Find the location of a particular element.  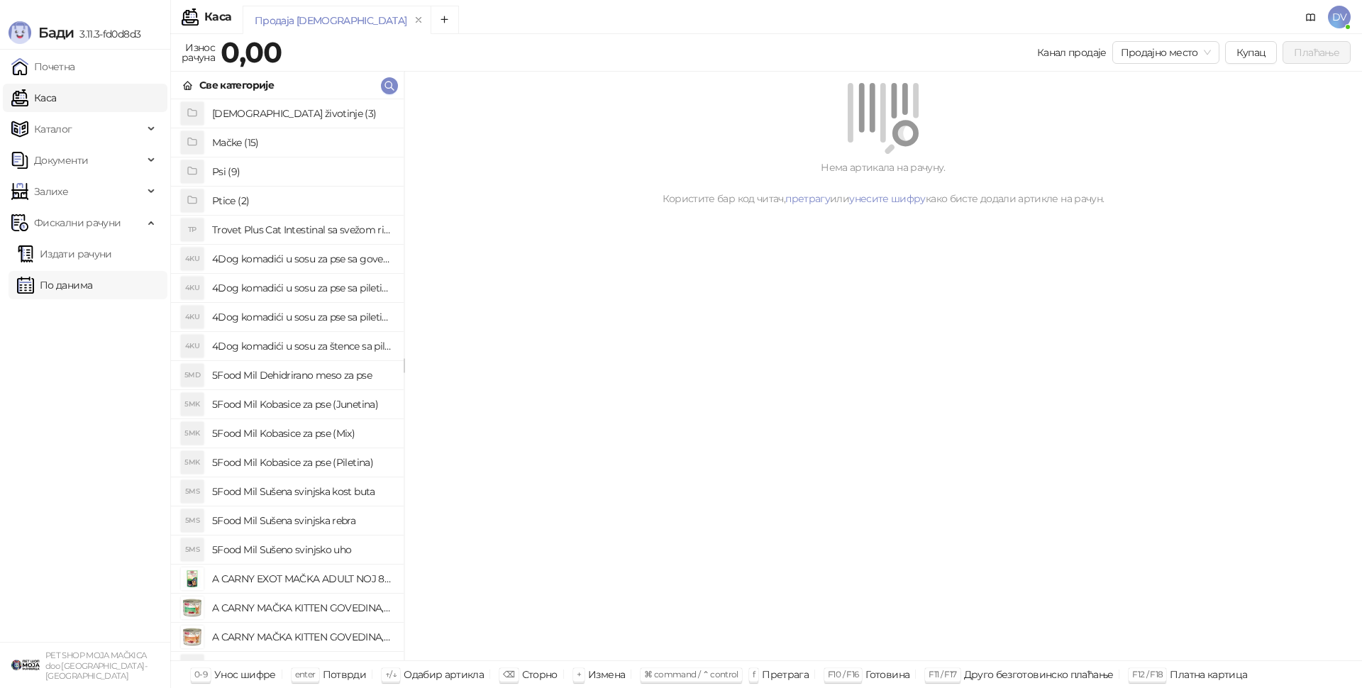

strong: 0,00 is located at coordinates (251, 52).